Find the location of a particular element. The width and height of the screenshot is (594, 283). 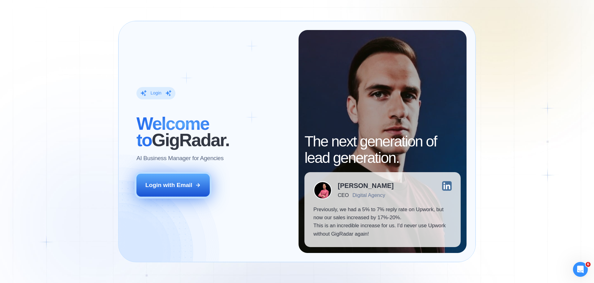

div: Login is located at coordinates (156, 93).